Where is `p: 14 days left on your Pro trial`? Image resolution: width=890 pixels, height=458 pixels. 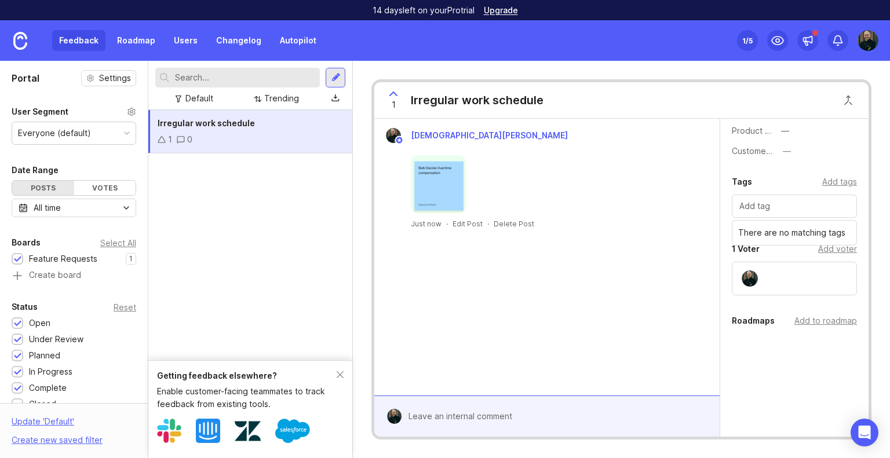
p: 14 days left on your Pro trial is located at coordinates (423, 10).